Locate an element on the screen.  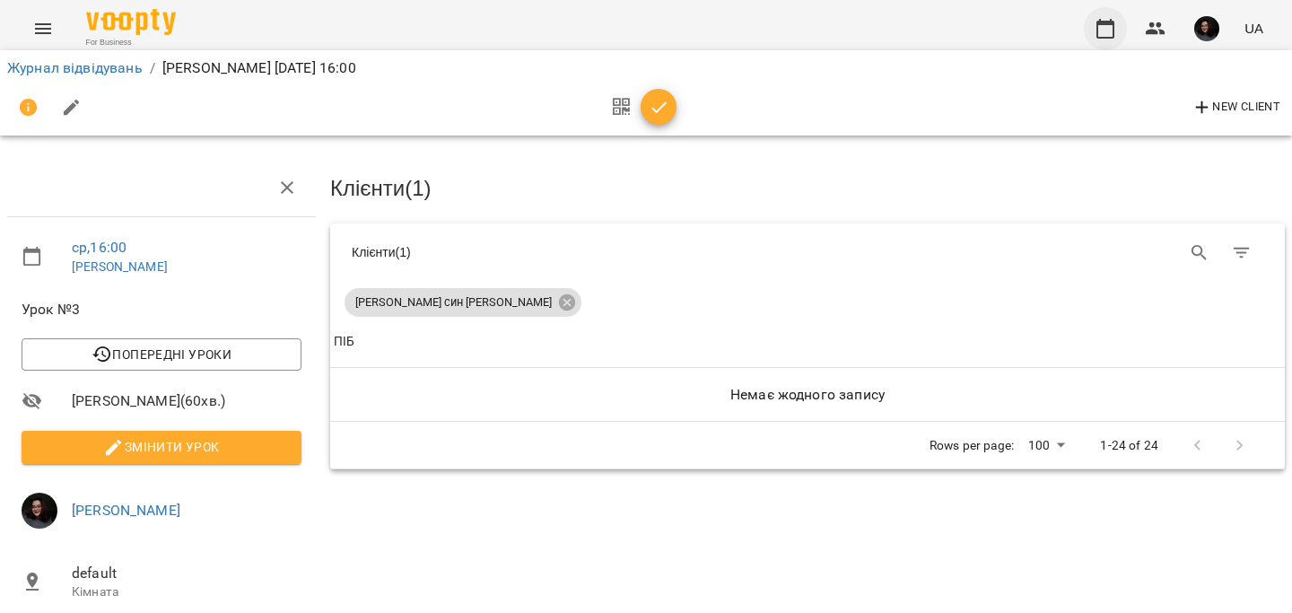
nav: breadcrumb is located at coordinates (646, 68).